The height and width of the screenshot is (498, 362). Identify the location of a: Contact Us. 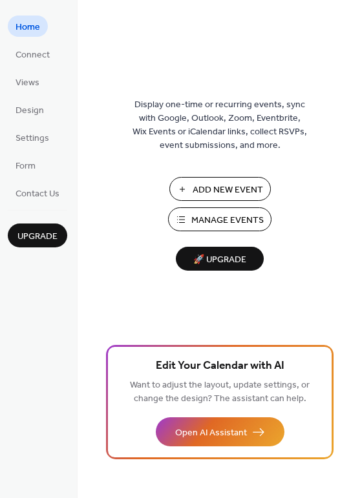
(37, 192).